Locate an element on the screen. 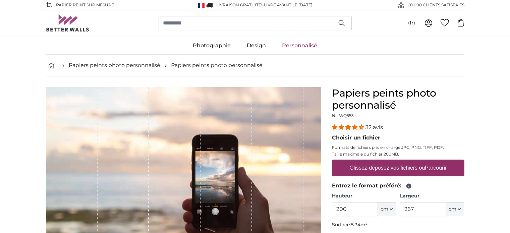 This screenshot has width=510, height=233. h1: Papiers peints photo personnalisé is located at coordinates (398, 99).